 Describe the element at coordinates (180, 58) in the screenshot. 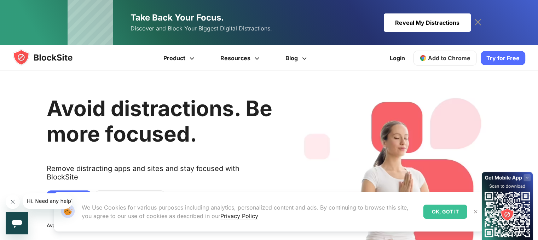

I see `a: Product` at that location.